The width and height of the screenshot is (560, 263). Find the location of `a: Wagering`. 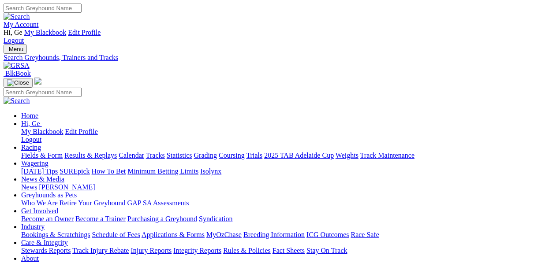

a: Wagering is located at coordinates (35, 163).